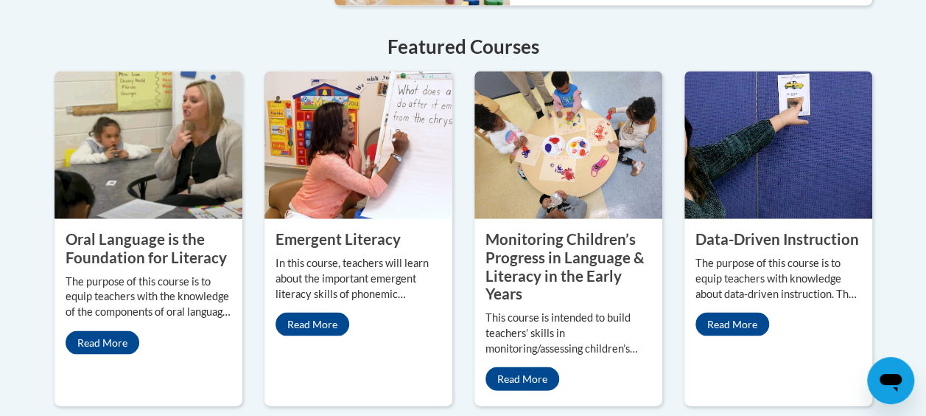 This screenshot has height=416, width=926. I want to click on img: Oral Language is the Foundation for Literacy, so click(148, 144).